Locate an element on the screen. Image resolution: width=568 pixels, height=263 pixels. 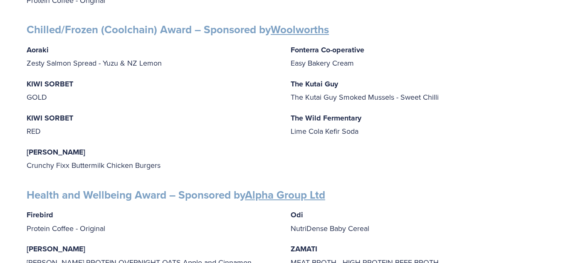
a: Alpha Group Ltd is located at coordinates (285, 195).